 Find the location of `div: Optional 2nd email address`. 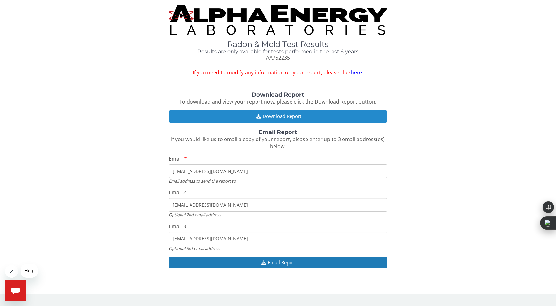

div: Optional 2nd email address is located at coordinates (278, 214).